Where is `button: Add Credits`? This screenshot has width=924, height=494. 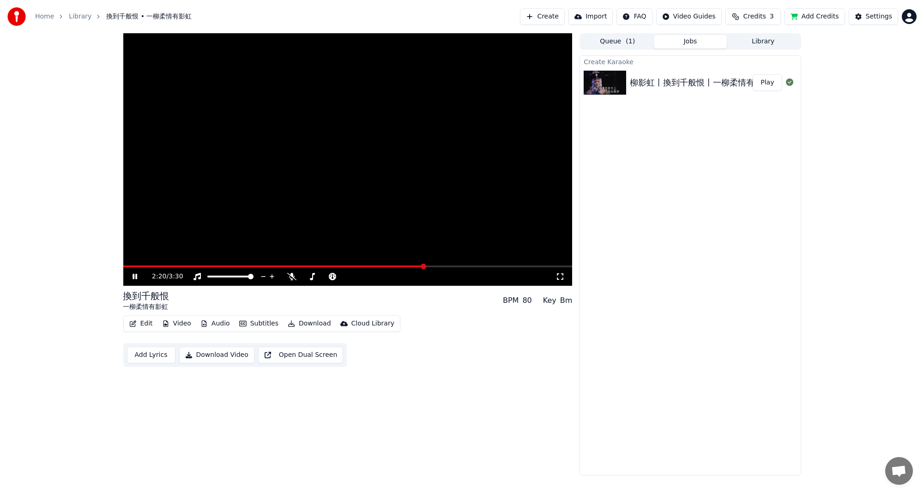 button: Add Credits is located at coordinates (814, 17).